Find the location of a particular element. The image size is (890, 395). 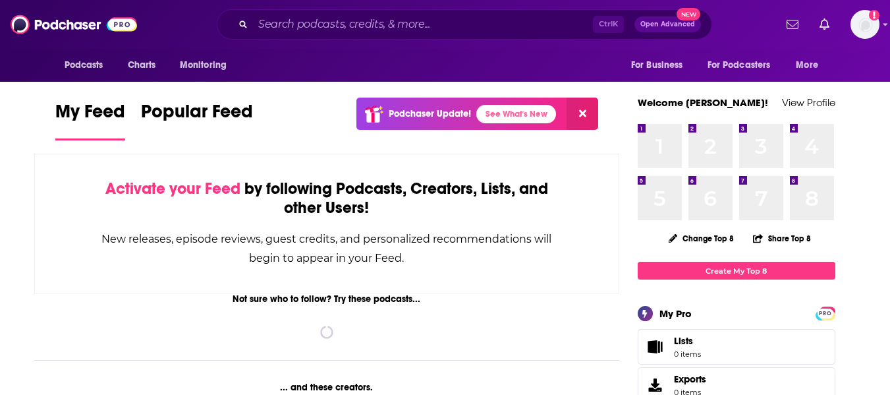

button: Share Top 8 is located at coordinates (782, 238).